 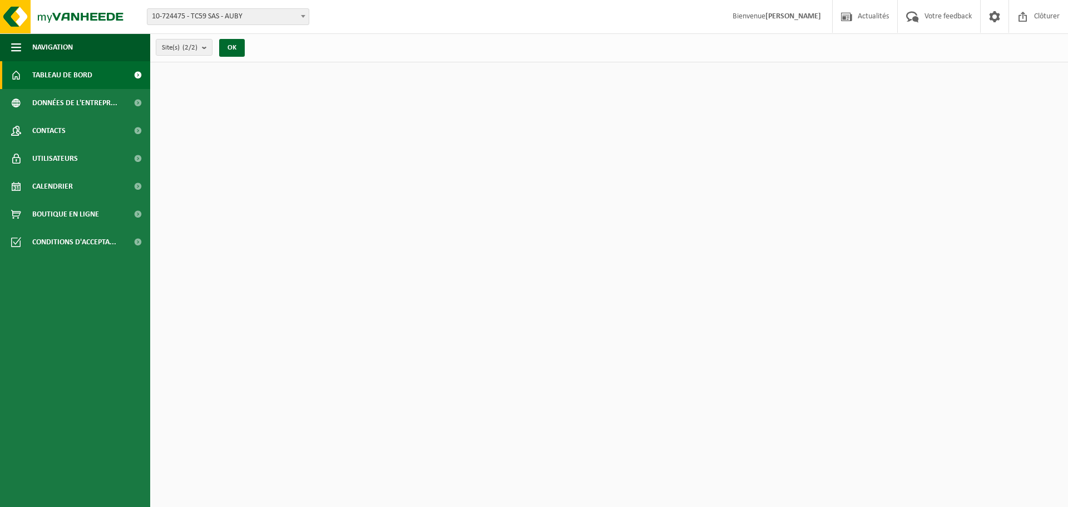 I want to click on span: Contacts, so click(x=49, y=131).